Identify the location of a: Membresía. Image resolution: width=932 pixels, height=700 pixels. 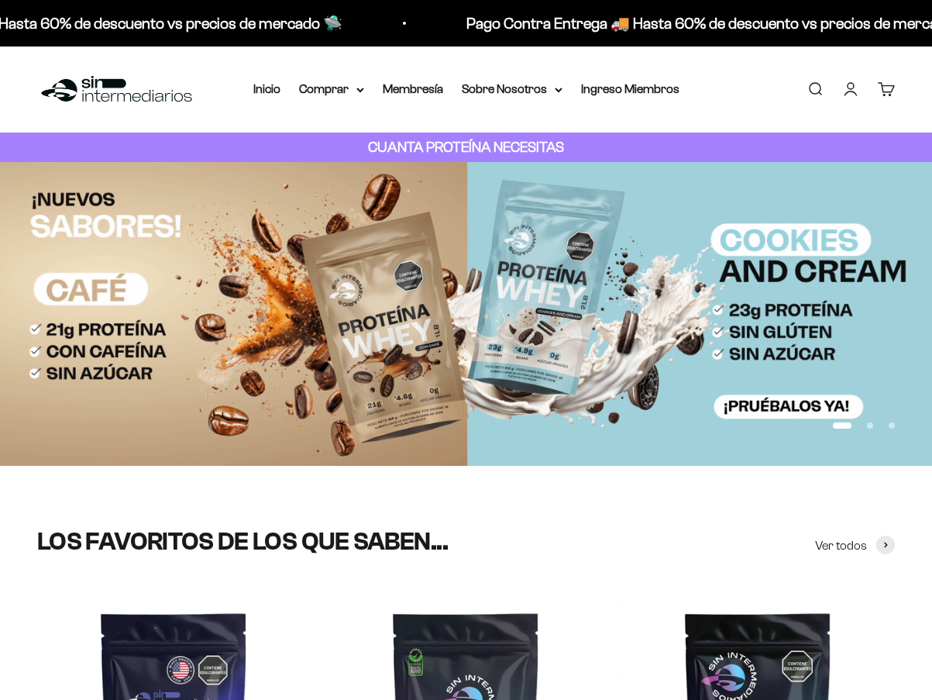
(413, 88).